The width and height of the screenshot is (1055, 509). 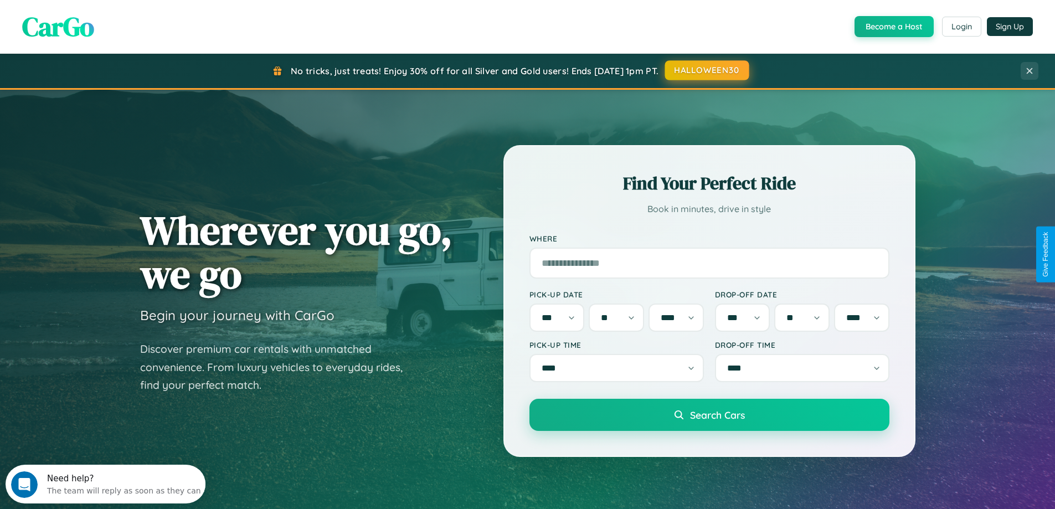 What do you see at coordinates (1010, 27) in the screenshot?
I see `button: Sign Up` at bounding box center [1010, 27].